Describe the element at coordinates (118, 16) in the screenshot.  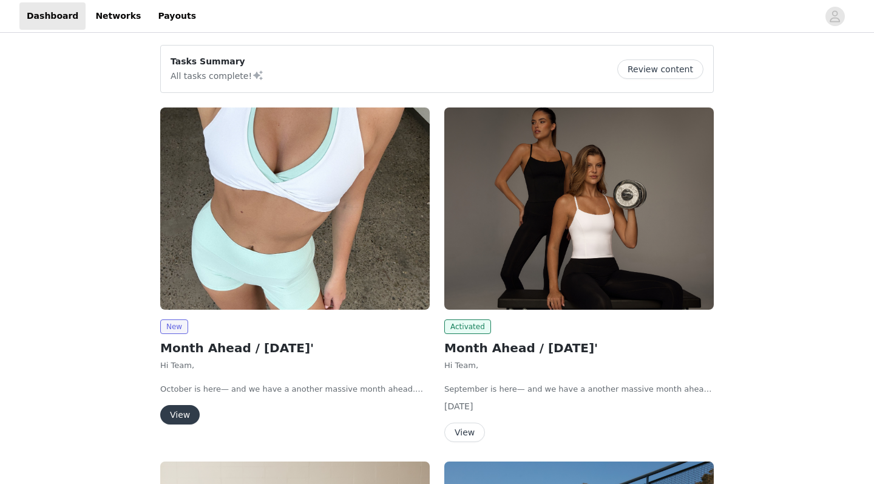
I see `a: Networks` at that location.